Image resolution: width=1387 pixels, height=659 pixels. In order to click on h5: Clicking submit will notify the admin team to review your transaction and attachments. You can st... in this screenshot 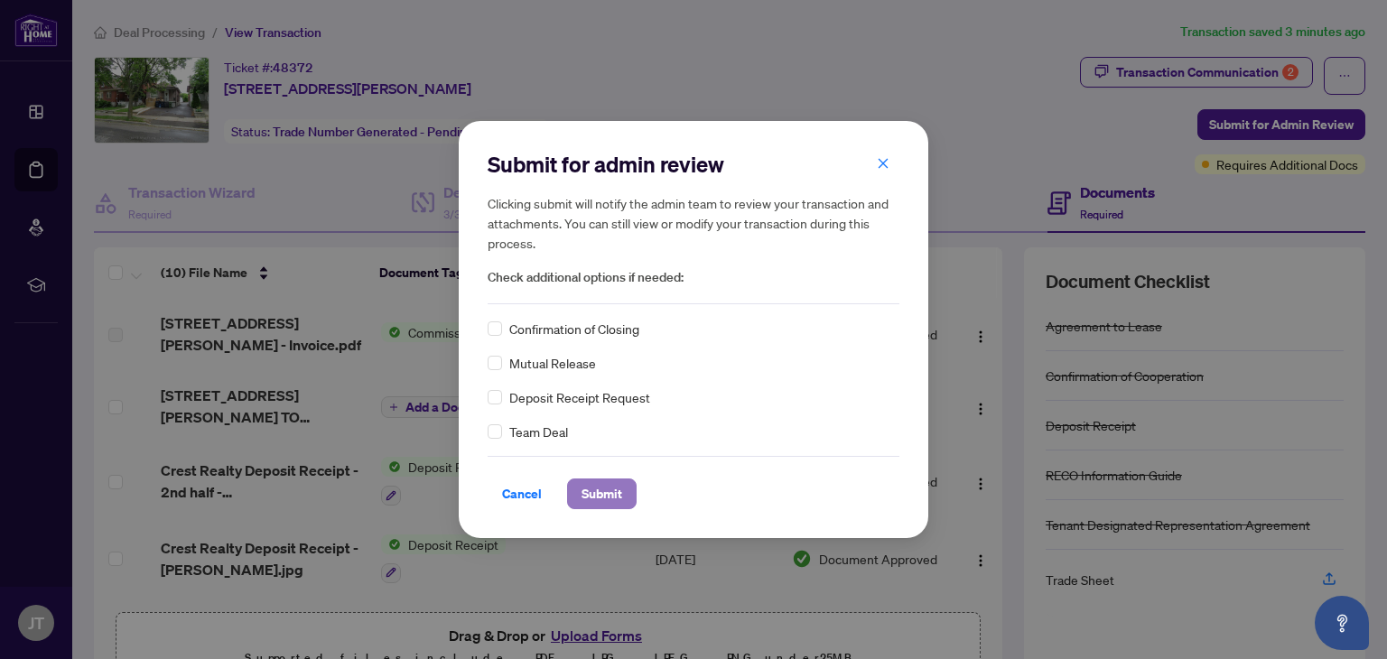, I will do `click(694, 223)`.